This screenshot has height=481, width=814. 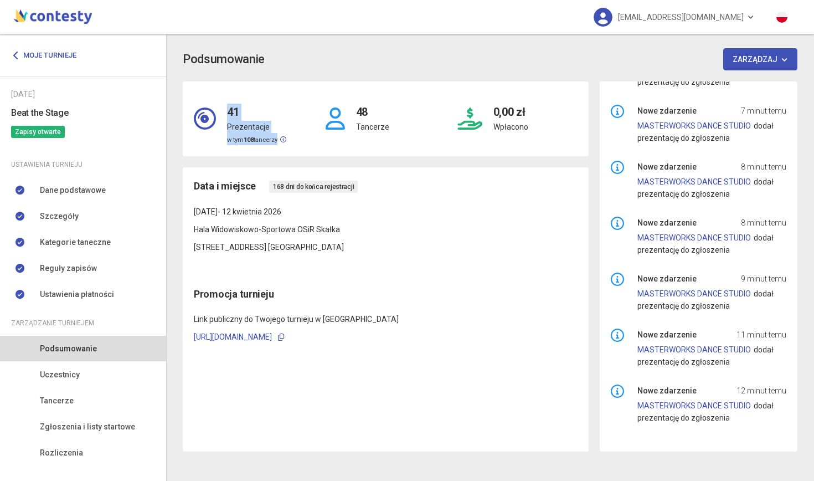 I want to click on span: 9 minut temu, so click(x=764, y=279).